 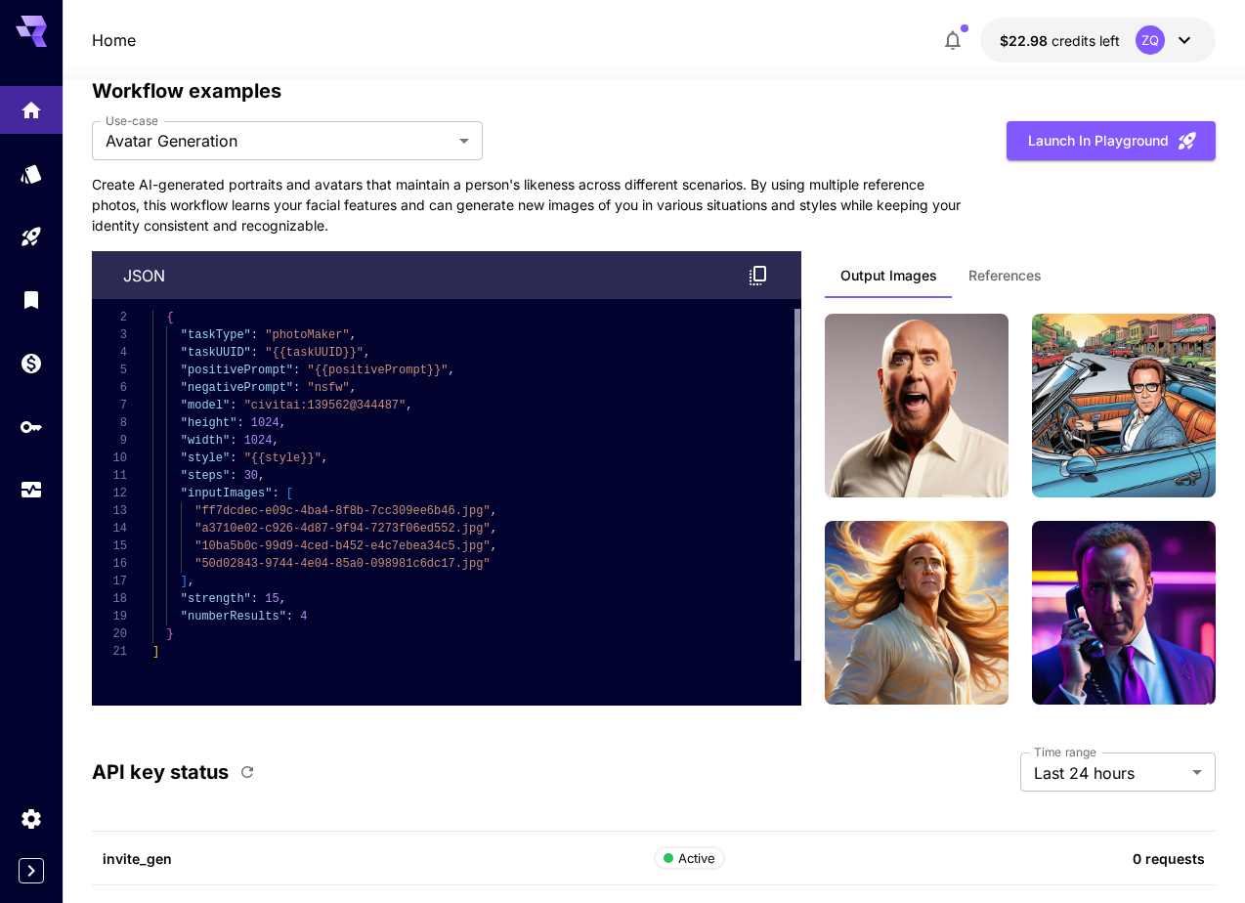 I want to click on p: Create AI-generated portraits and avatars that maintain a person's likeness across different scen..., so click(x=532, y=204).